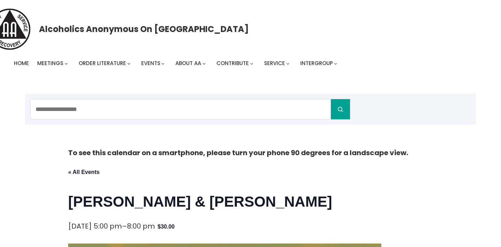  Describe the element at coordinates (204, 63) in the screenshot. I see `button: About AA submenu` at that location.